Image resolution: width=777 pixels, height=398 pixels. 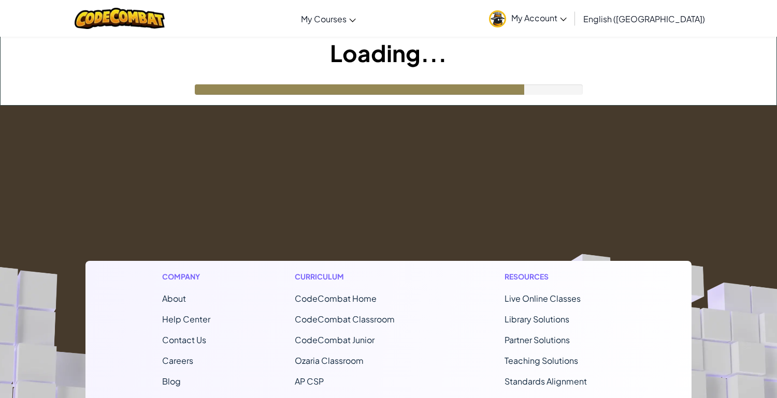 What do you see at coordinates (184, 340) in the screenshot?
I see `span: Contact Us` at bounding box center [184, 340].